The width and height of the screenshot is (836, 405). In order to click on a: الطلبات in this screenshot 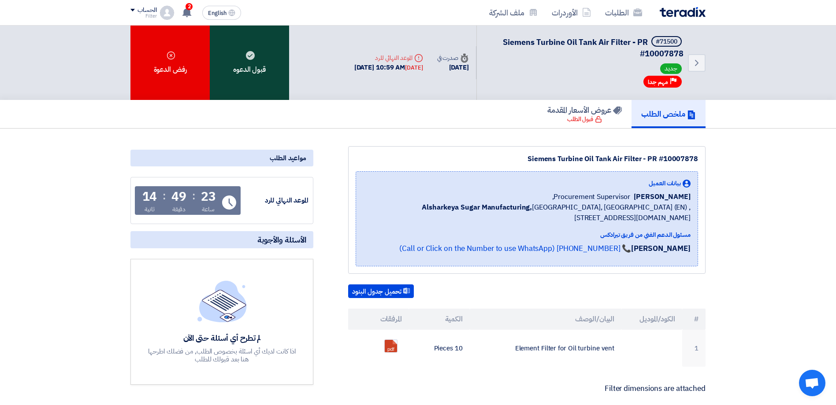, I will do `click(624, 12)`.